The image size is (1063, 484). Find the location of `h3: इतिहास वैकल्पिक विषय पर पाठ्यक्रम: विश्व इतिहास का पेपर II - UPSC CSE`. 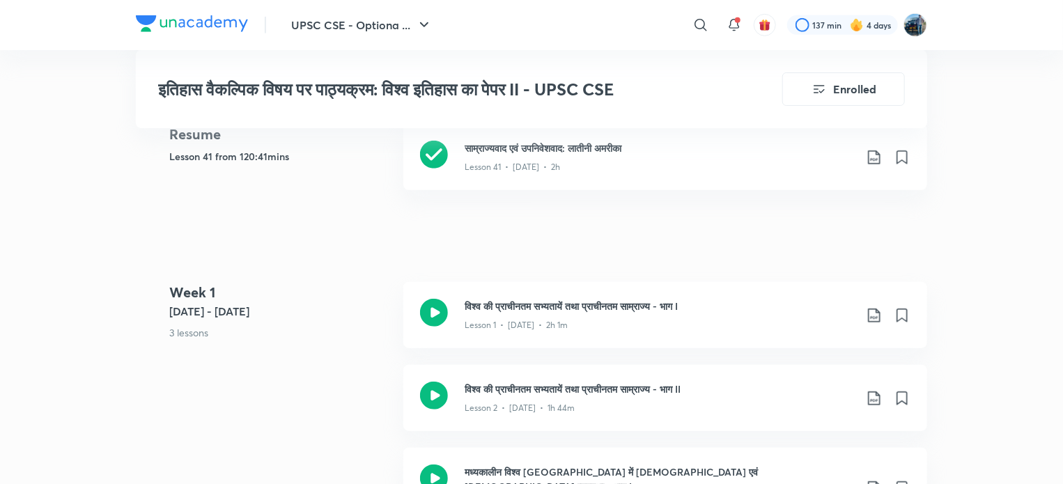

h3: इतिहास वैकल्पिक विषय पर पाठ्यक्रम: विश्व इतिहास का पेपर II - UPSC CSE is located at coordinates (431, 89).